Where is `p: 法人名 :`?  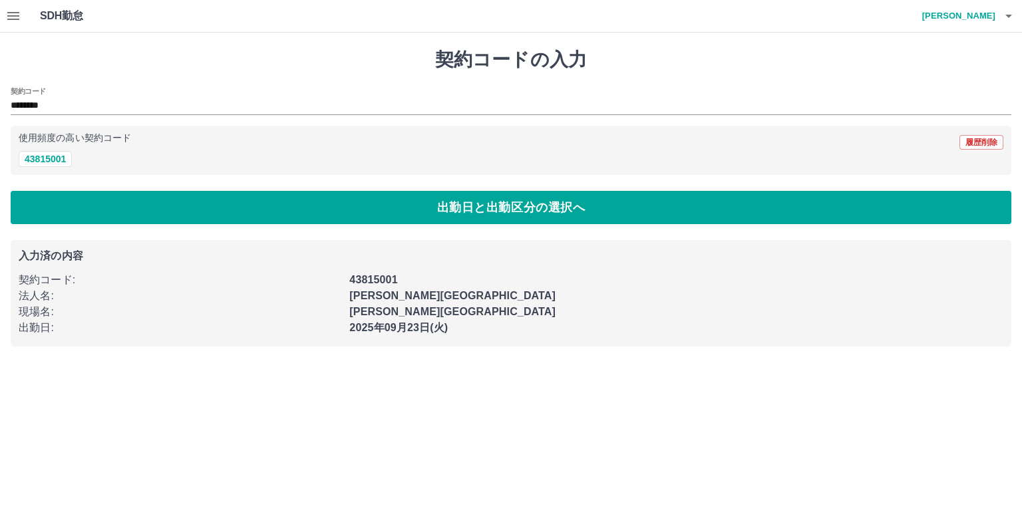 p: 法人名 : is located at coordinates (180, 296).